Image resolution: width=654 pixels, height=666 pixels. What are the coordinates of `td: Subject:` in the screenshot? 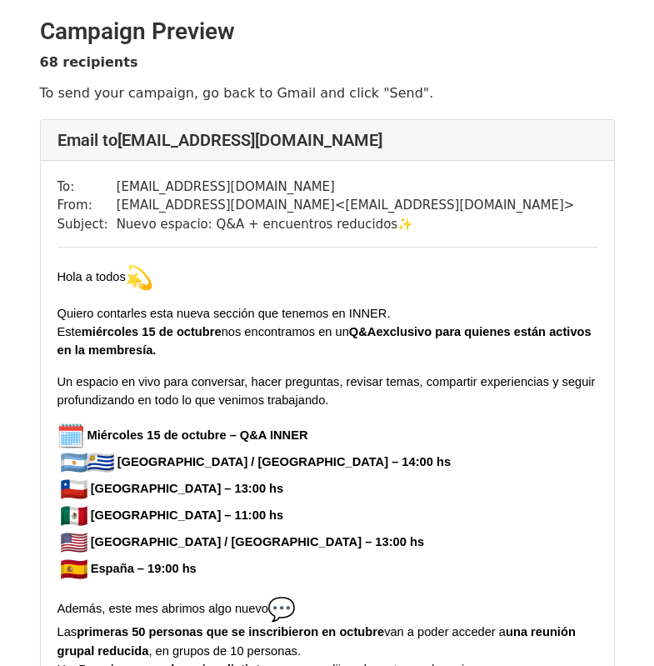 It's located at (87, 224).